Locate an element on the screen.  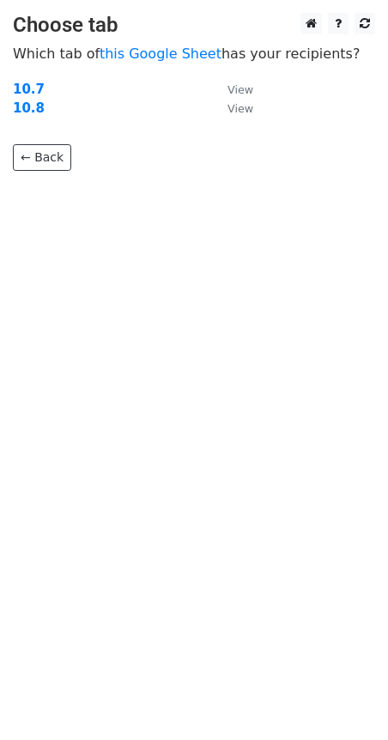
p: Which tab of has your recipients? is located at coordinates (194, 53).